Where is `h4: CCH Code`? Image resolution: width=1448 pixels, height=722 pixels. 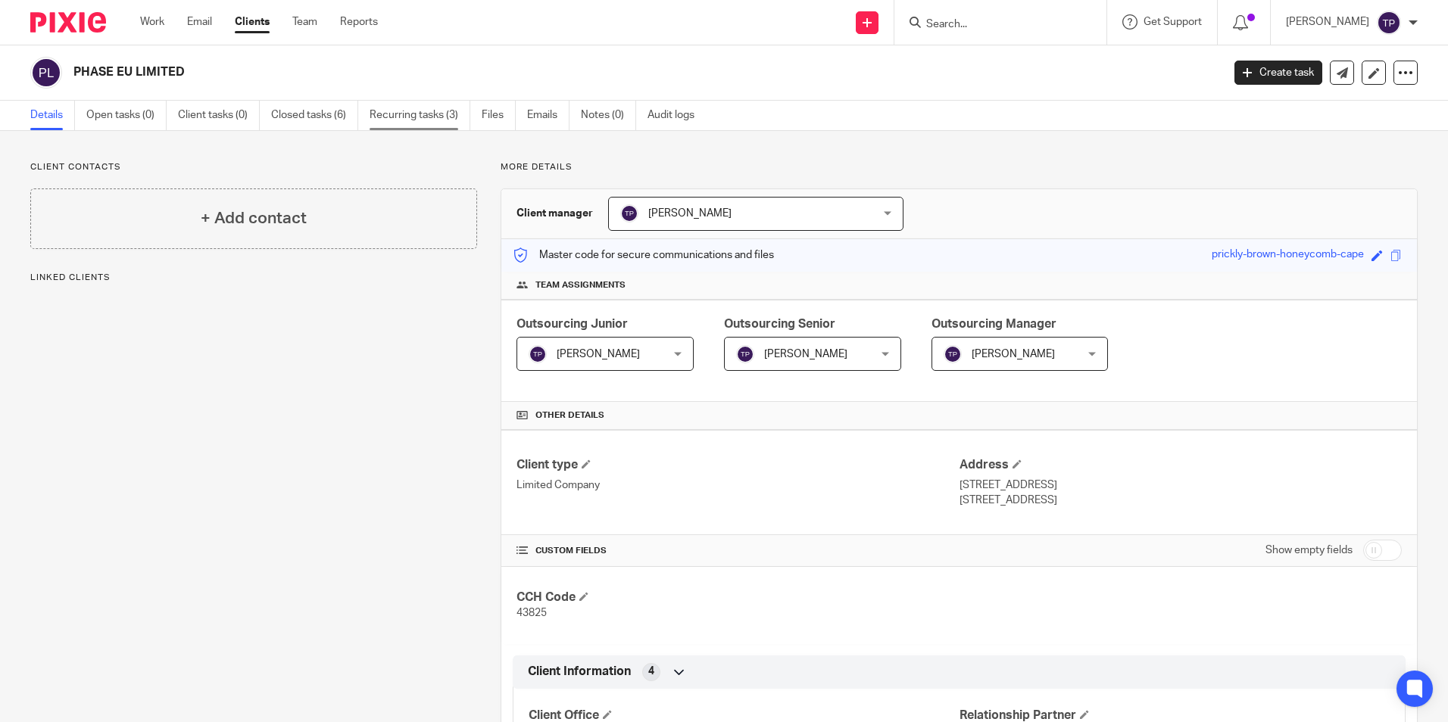
h4: CCH Code is located at coordinates (738, 598).